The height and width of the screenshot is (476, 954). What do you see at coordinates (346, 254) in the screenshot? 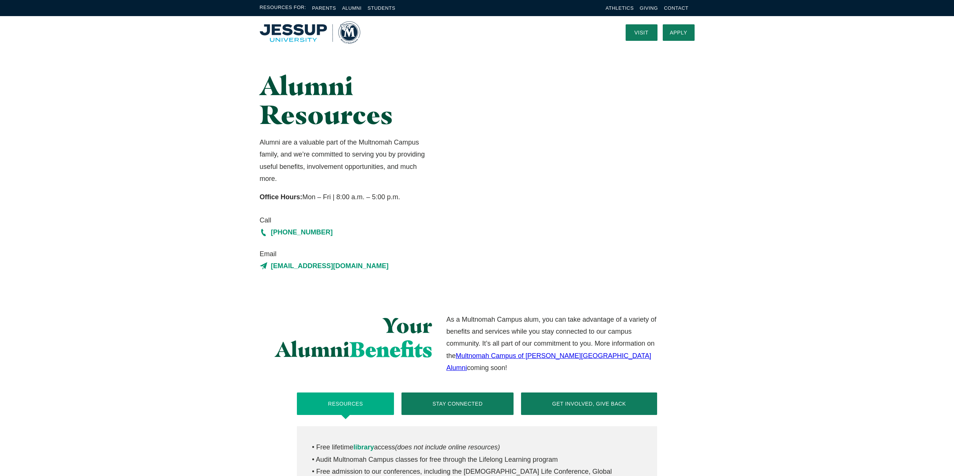
I see `span: Email` at bounding box center [346, 254].